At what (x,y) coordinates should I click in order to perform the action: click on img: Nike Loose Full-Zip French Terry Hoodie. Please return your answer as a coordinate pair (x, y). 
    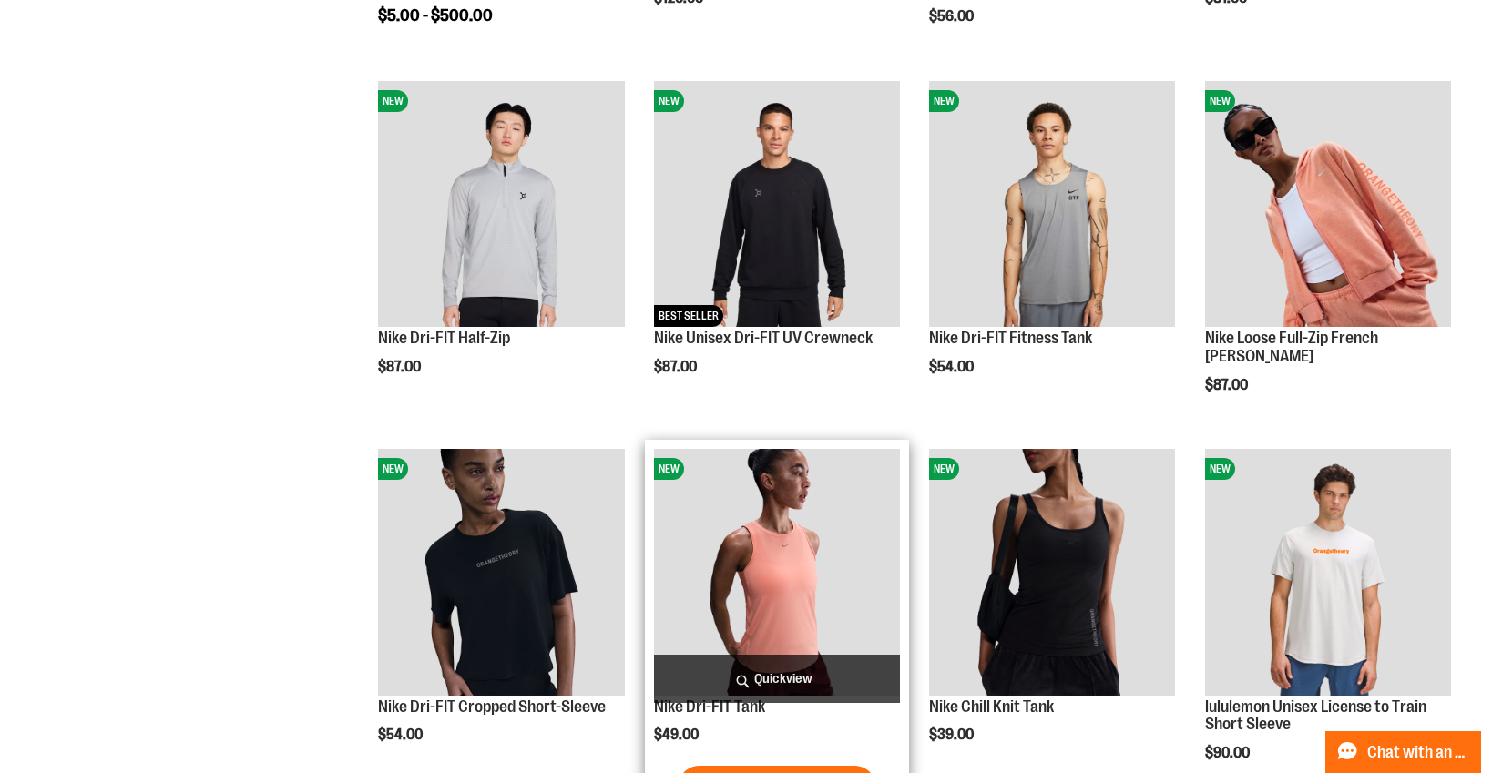
    Looking at the image, I should click on (1328, 204).